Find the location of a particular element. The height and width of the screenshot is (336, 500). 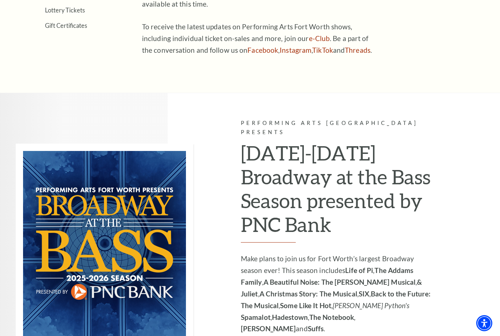

div: Accessibility Menu is located at coordinates (484, 323).